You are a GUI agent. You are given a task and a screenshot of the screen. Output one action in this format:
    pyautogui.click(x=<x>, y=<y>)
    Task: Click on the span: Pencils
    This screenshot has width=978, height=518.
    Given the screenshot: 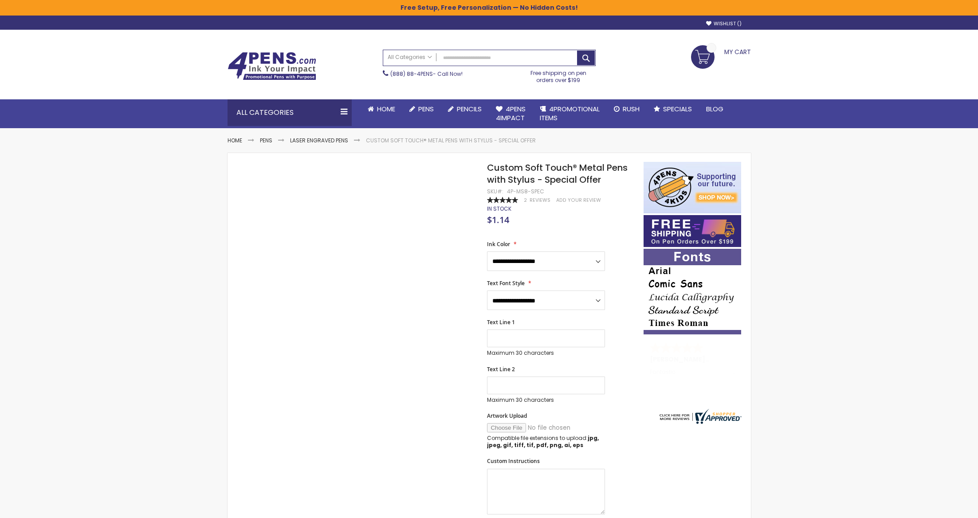 What is the action you would take?
    pyautogui.click(x=469, y=109)
    